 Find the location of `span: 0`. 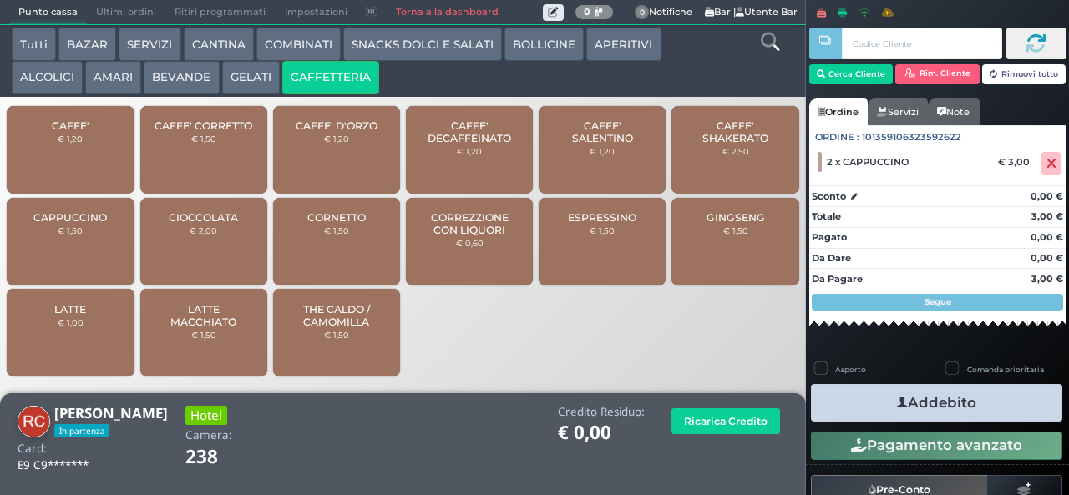

span: 0 is located at coordinates (642, 13).